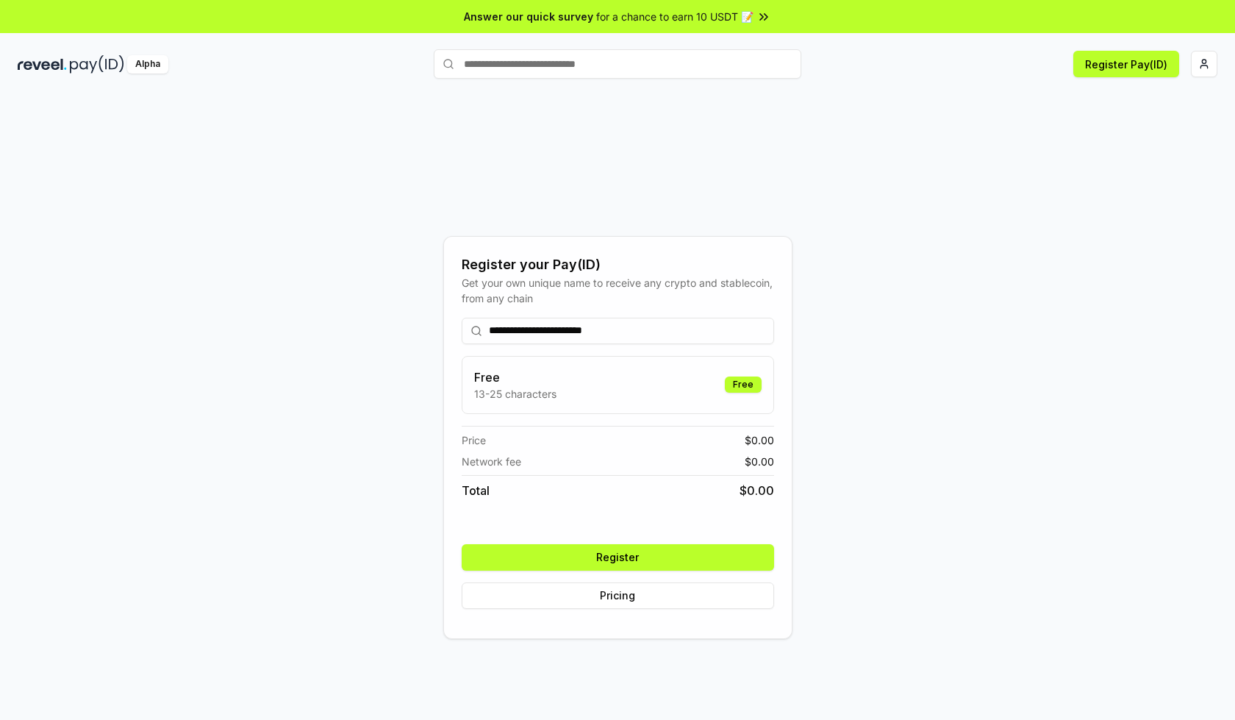 This screenshot has width=1235, height=720. I want to click on h3: Free, so click(515, 377).